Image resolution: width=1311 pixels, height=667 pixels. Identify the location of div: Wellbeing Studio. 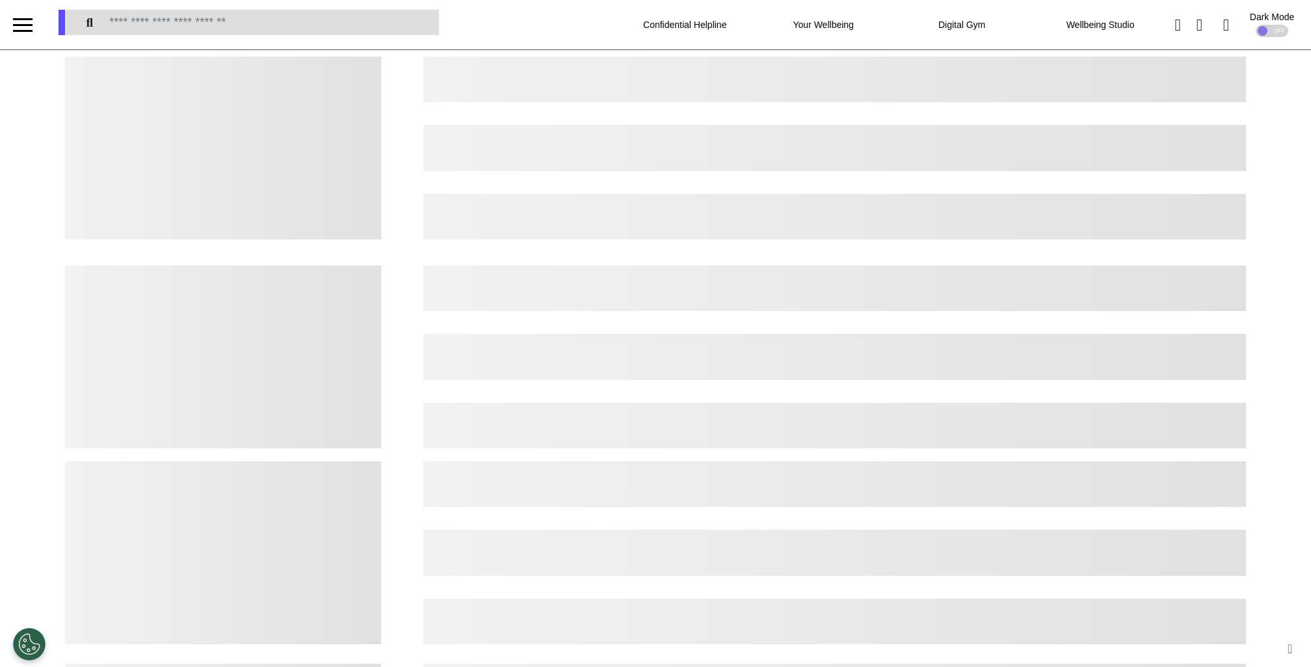
(1101, 25).